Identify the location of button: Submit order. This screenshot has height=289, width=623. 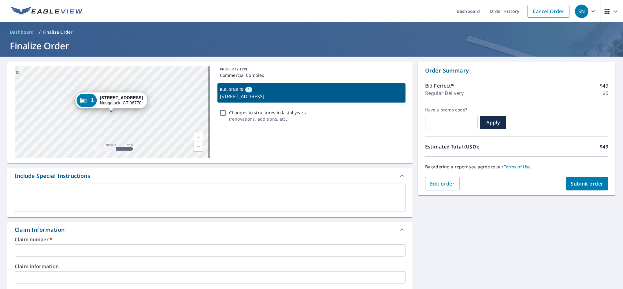
(588, 184).